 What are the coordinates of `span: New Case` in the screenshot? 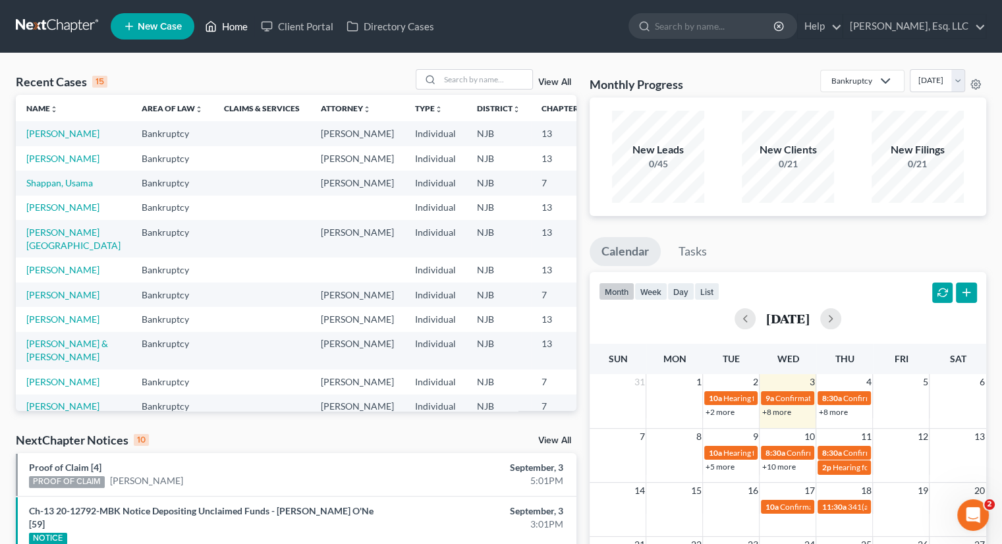 It's located at (159, 26).